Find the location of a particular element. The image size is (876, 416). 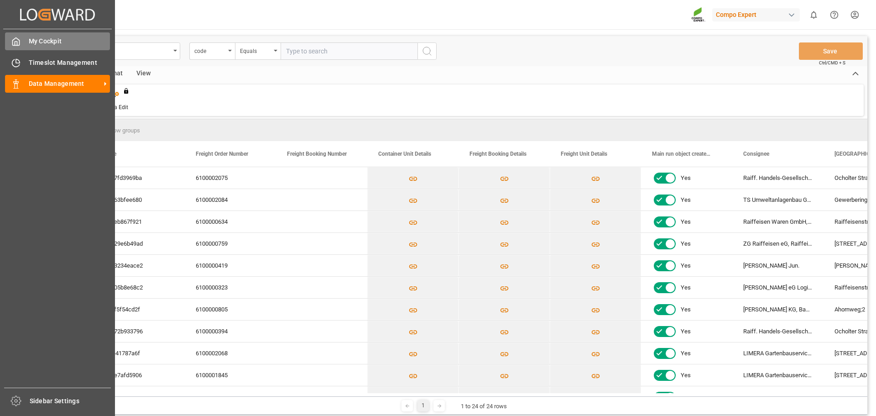

div: Compo Expert is located at coordinates (756, 15).